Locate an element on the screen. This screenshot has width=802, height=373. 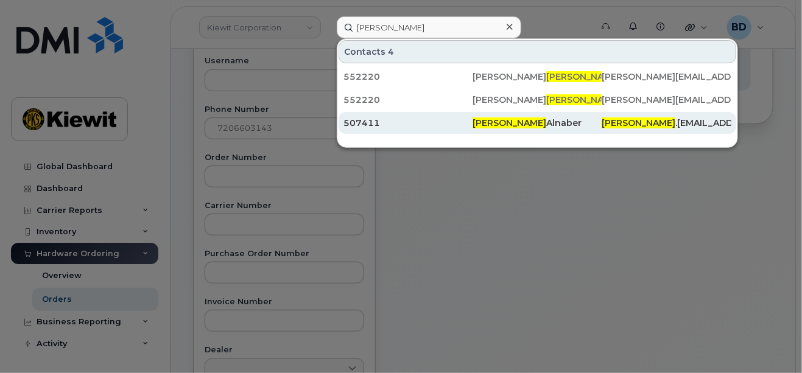
div: 507411 is located at coordinates (408, 123).